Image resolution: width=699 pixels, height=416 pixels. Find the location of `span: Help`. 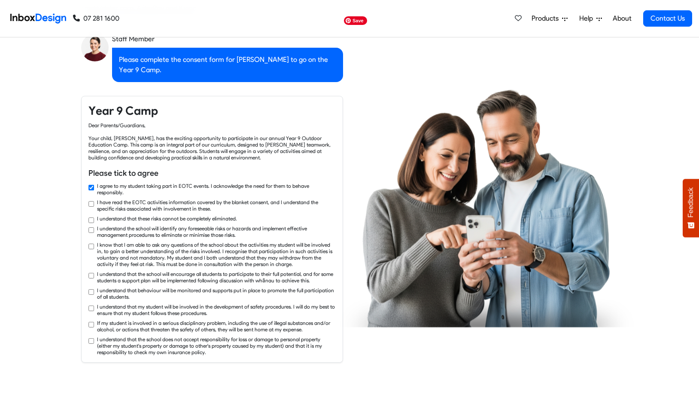

span: Help is located at coordinates (588, 18).